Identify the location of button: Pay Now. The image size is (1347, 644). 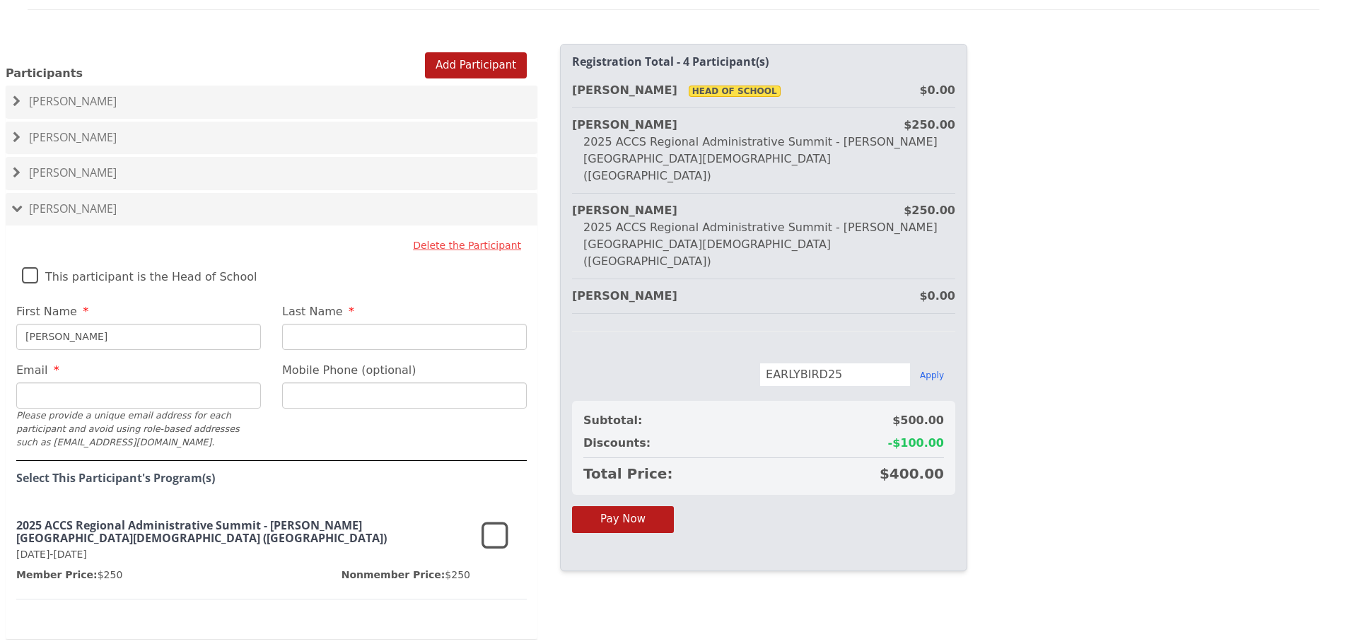
(623, 519).